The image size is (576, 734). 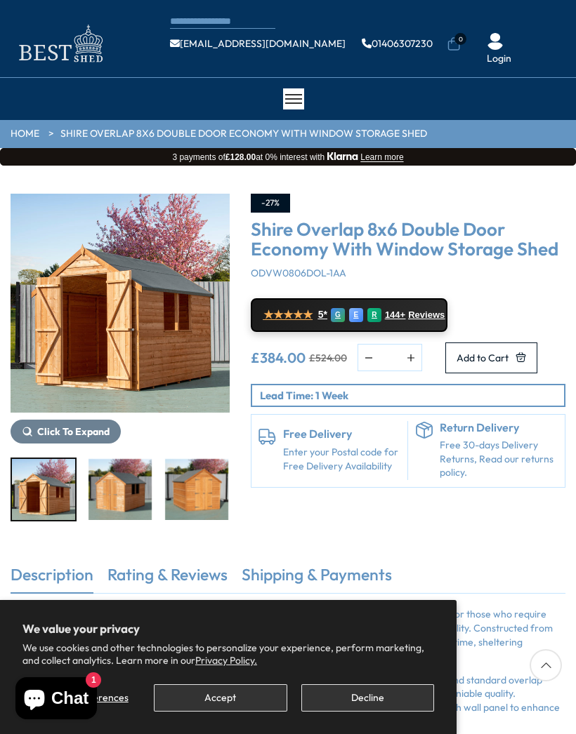 What do you see at coordinates (342, 434) in the screenshot?
I see `h6: Free Delivery` at bounding box center [342, 434].